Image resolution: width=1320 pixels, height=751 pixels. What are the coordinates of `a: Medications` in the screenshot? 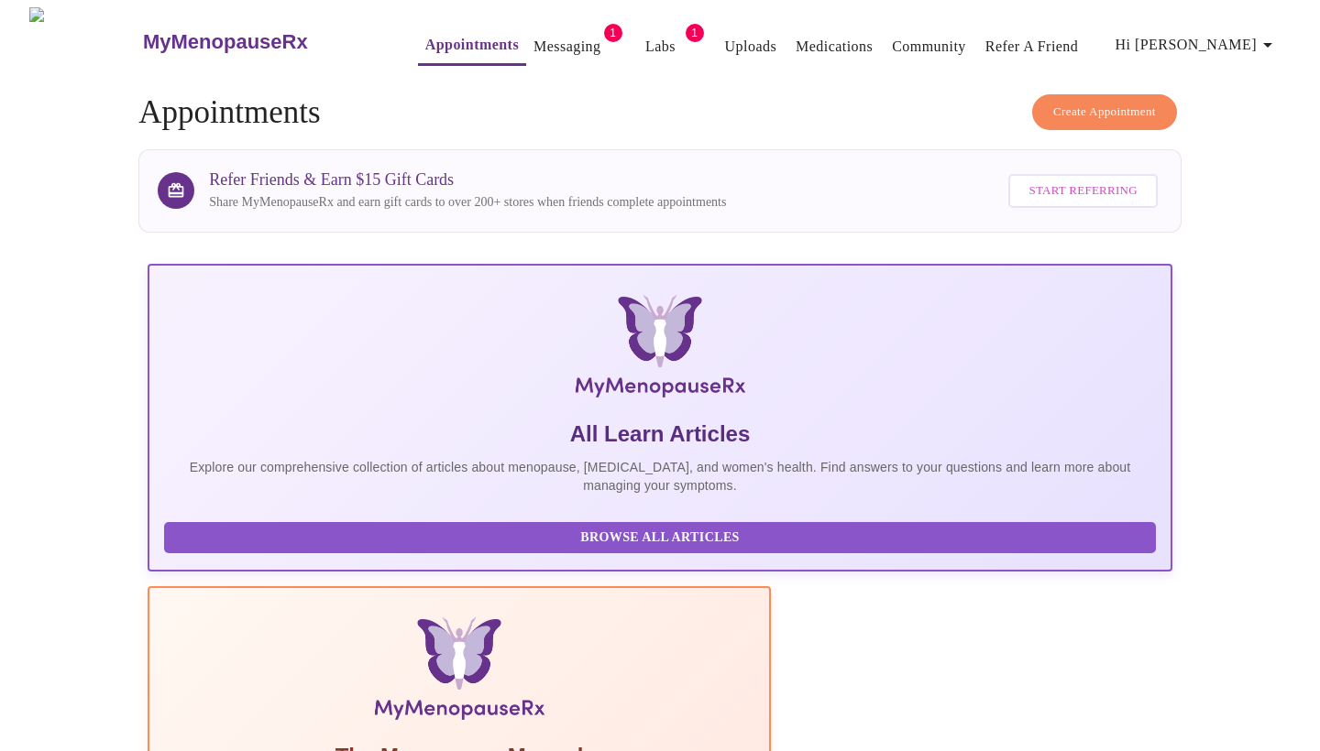 It's located at (834, 47).